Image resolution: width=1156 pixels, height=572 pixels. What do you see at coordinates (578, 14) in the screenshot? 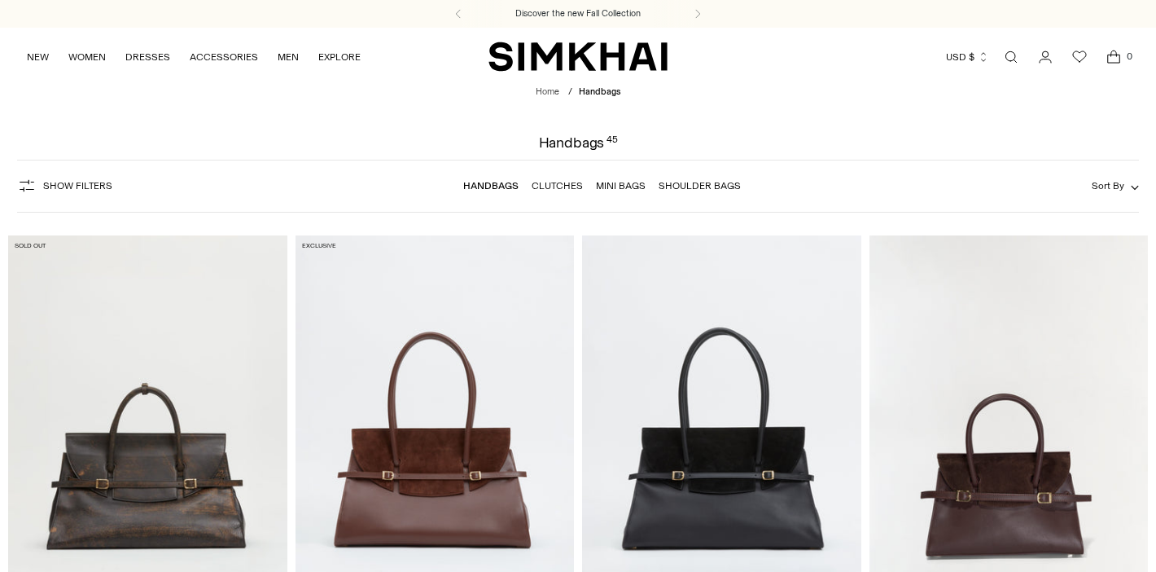
I see `h3: Discover the new Fall Collection` at bounding box center [578, 14].